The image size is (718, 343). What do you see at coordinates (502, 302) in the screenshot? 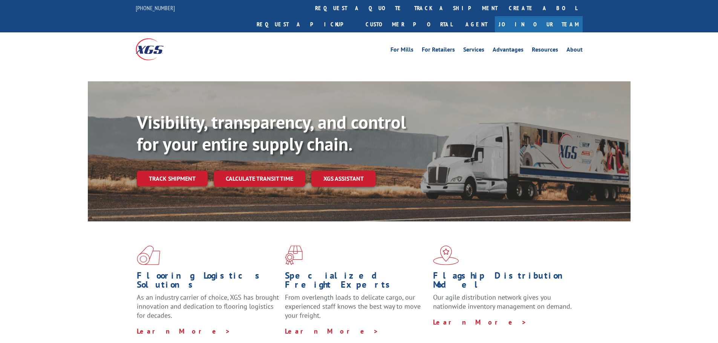
I see `span: Our agile distribution network gives you nationwide inventory management on demand.` at bounding box center [502, 302].